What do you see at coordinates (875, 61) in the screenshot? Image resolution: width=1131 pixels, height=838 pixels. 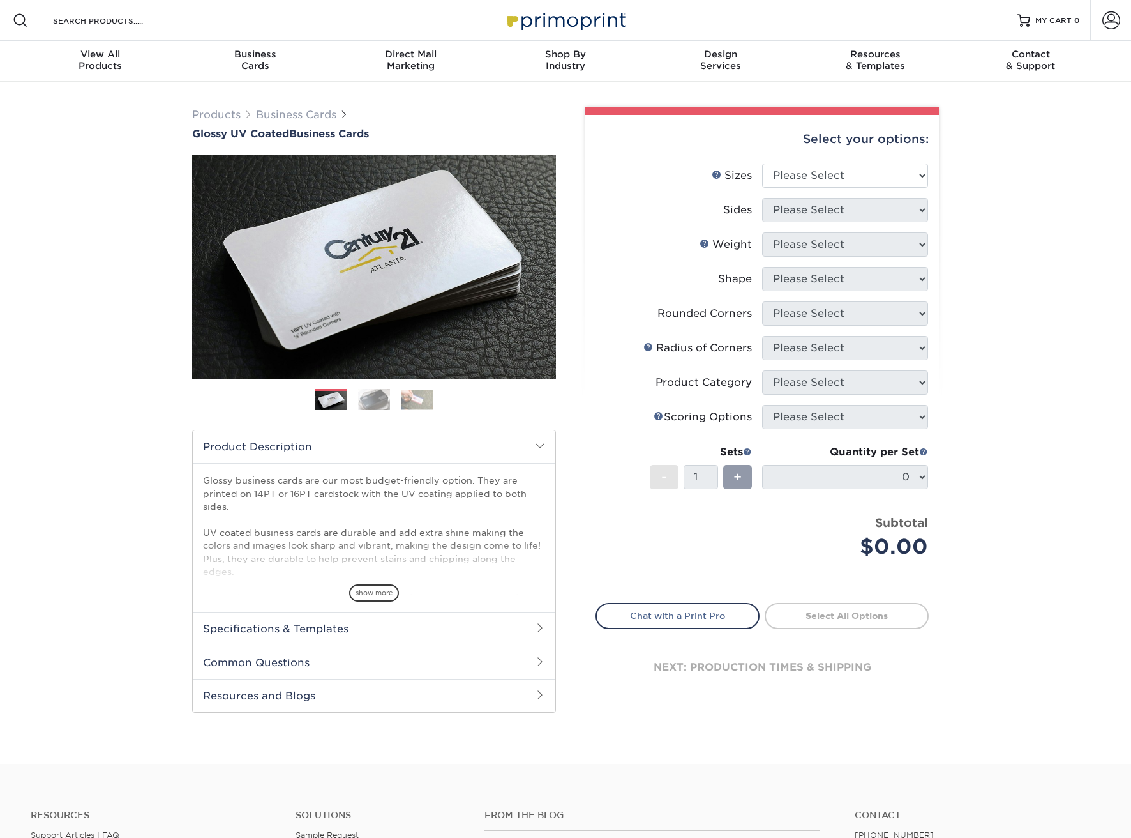 I see `a: Resources& Templates` at bounding box center [875, 61].